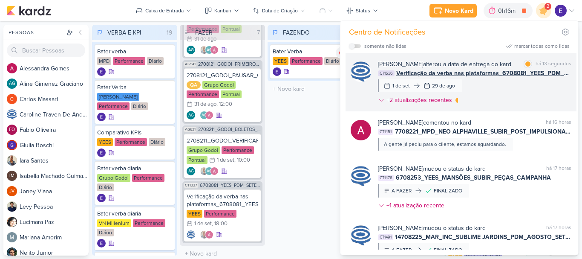 This screenshot has width=582, height=259. Describe the element at coordinates (12, 99) in the screenshot. I see `img: Carlos Massari` at that location.